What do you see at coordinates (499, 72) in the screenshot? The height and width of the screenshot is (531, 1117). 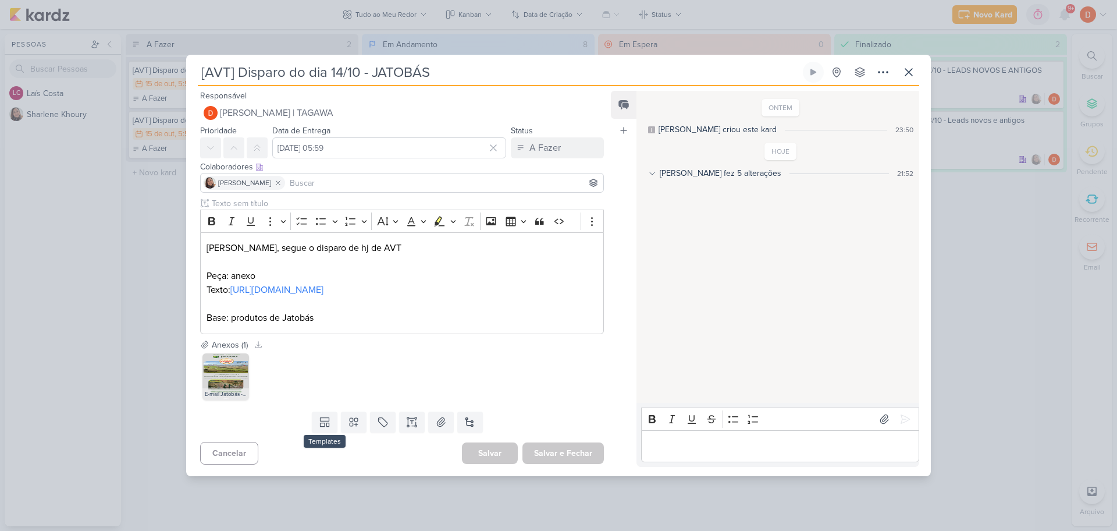 I see `input: Kard Sem Título` at bounding box center [499, 72].